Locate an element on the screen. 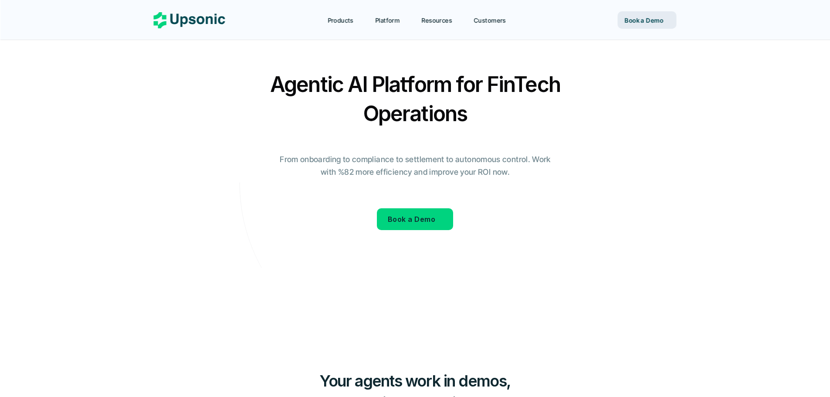 The width and height of the screenshot is (830, 397). h2: Agentic AI Platform for FinTech Operations is located at coordinates (415, 99).